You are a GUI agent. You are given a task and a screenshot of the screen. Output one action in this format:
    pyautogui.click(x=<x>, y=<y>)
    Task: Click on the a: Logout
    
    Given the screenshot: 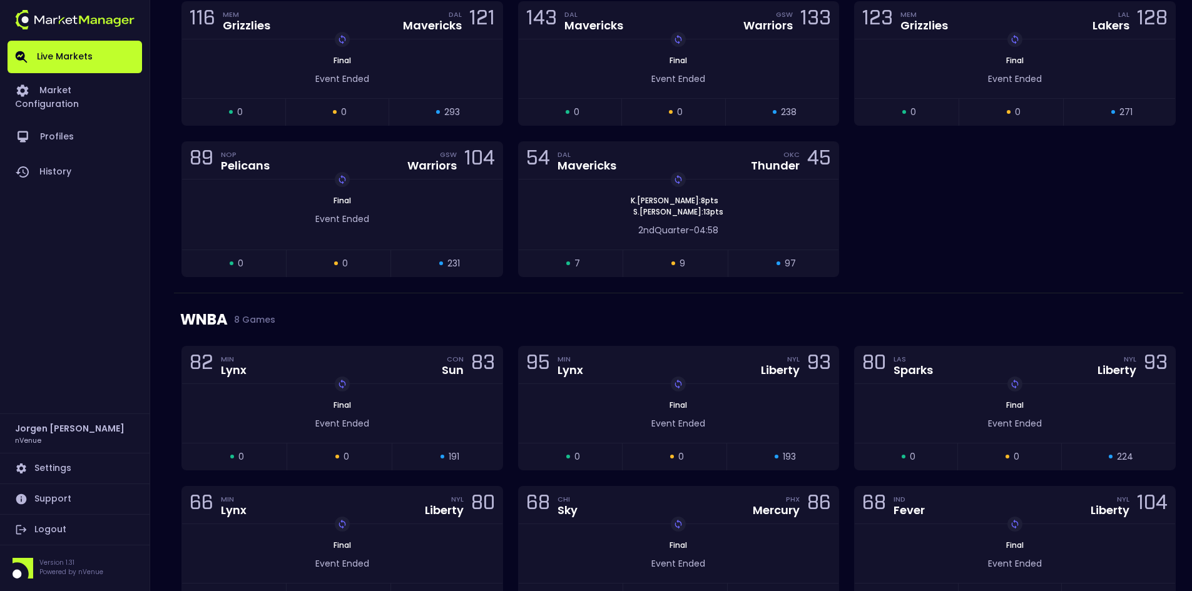 What is the action you would take?
    pyautogui.click(x=74, y=530)
    